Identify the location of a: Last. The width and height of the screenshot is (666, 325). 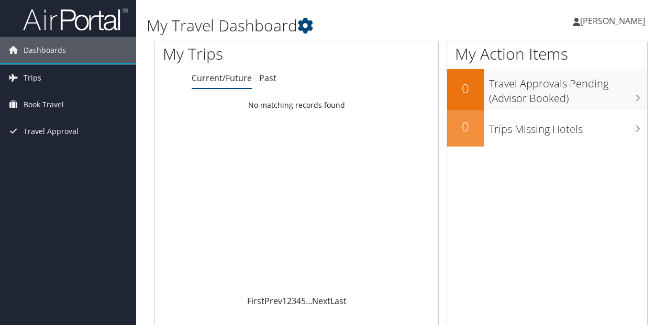
(338, 301).